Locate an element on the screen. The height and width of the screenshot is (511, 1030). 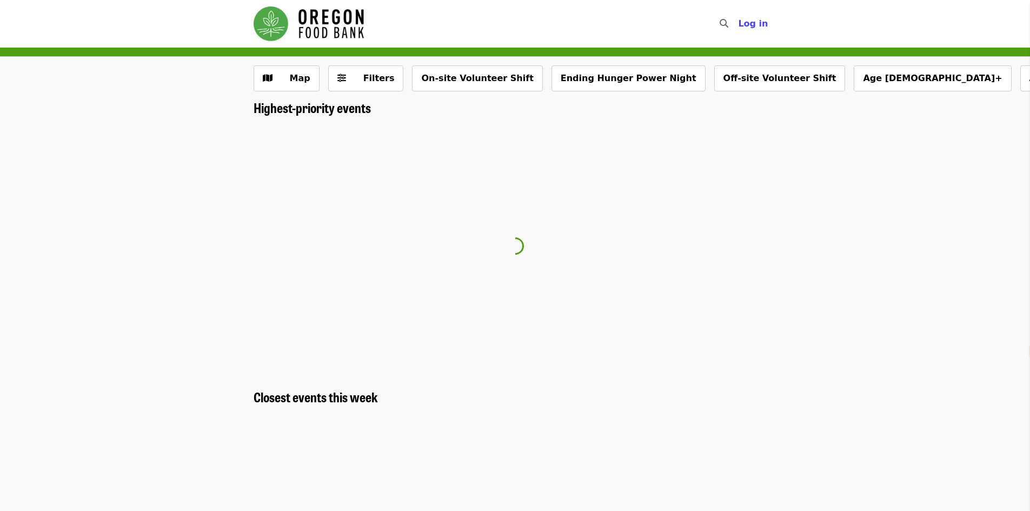
i: sliders-h icon is located at coordinates (342, 78).